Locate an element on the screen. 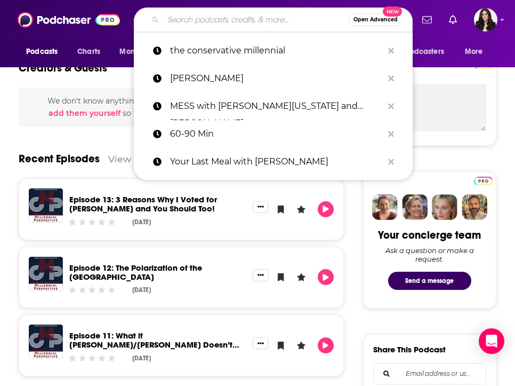 The image size is (515, 386). a: View All is located at coordinates (127, 158).